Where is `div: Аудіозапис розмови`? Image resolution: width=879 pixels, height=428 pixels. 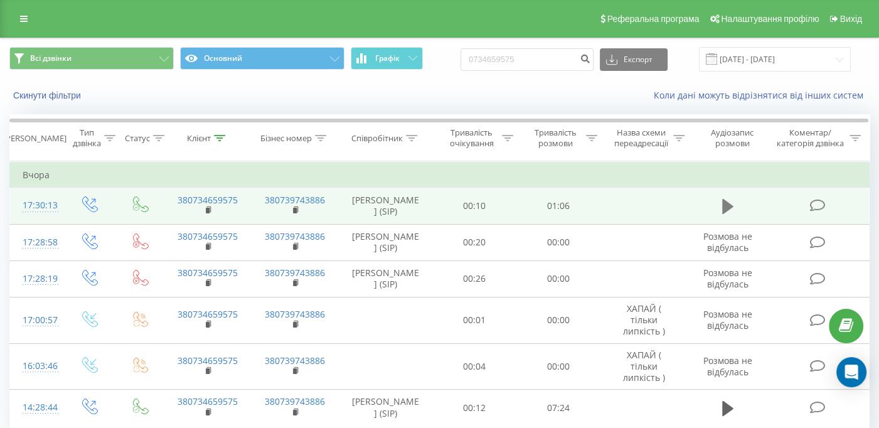
div: Аудіозапис розмови is located at coordinates (732, 138).